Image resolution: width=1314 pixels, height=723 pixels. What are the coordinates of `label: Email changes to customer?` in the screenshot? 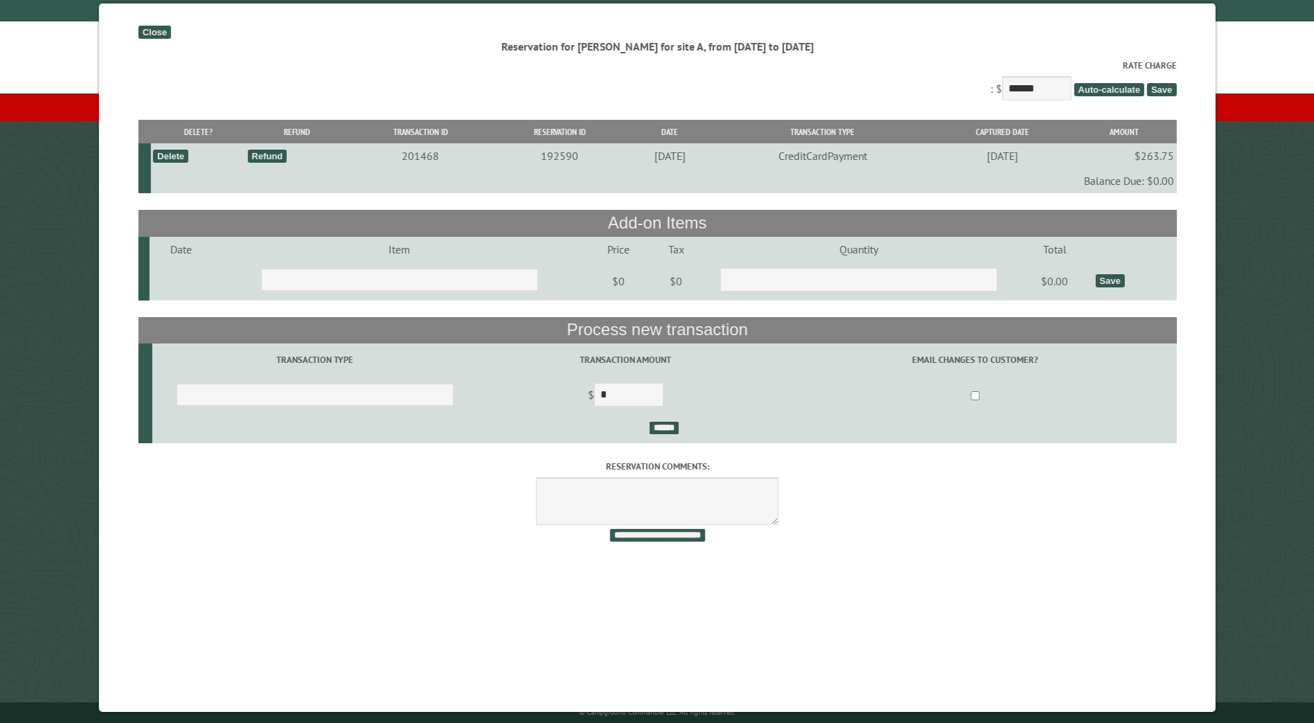 It's located at (974, 359).